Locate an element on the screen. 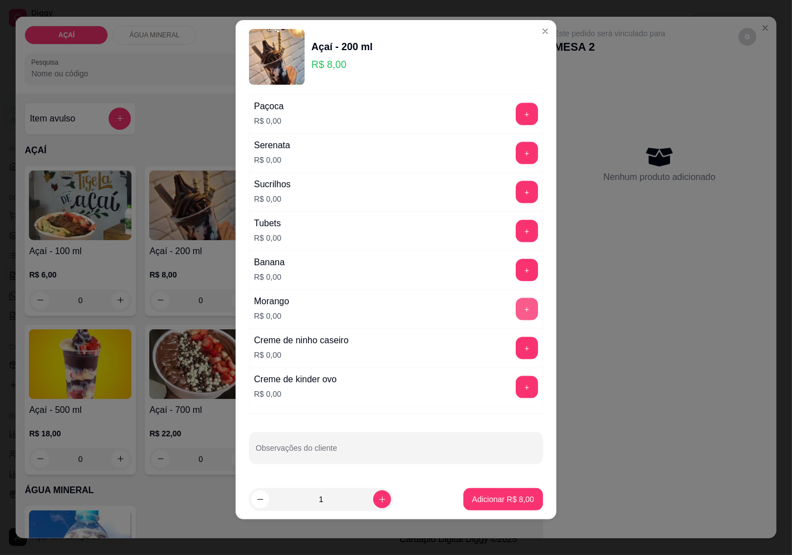 The image size is (792, 555). div: Creme de ninho caseiro is located at coordinates (302, 341).